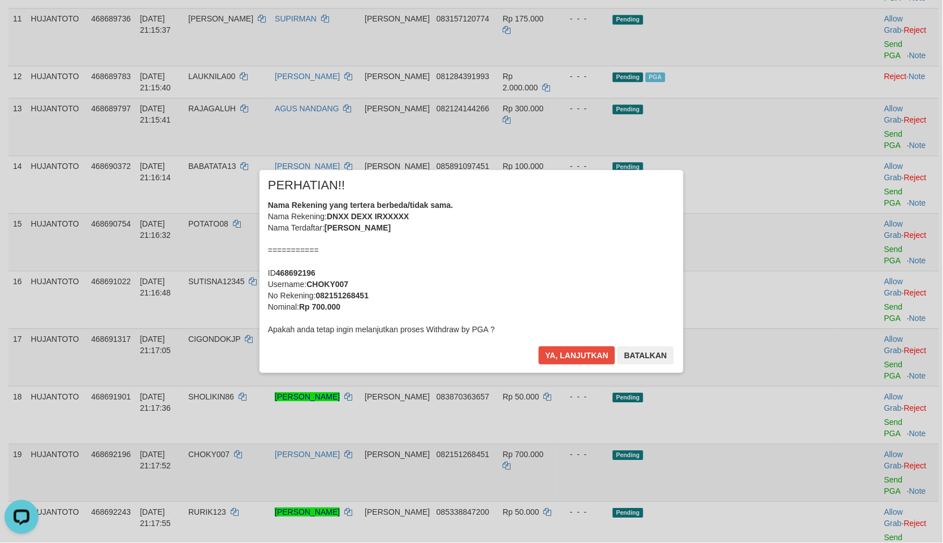 This screenshot has width=943, height=543. Describe the element at coordinates (645, 355) in the screenshot. I see `button: Batalkan` at that location.